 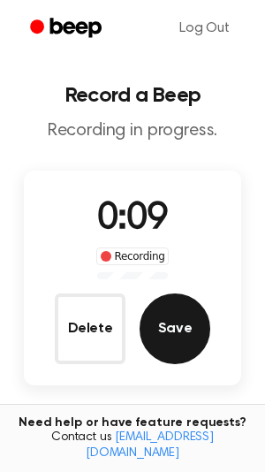 What do you see at coordinates (133, 96) in the screenshot?
I see `h1: Record a Beep` at bounding box center [133, 96].